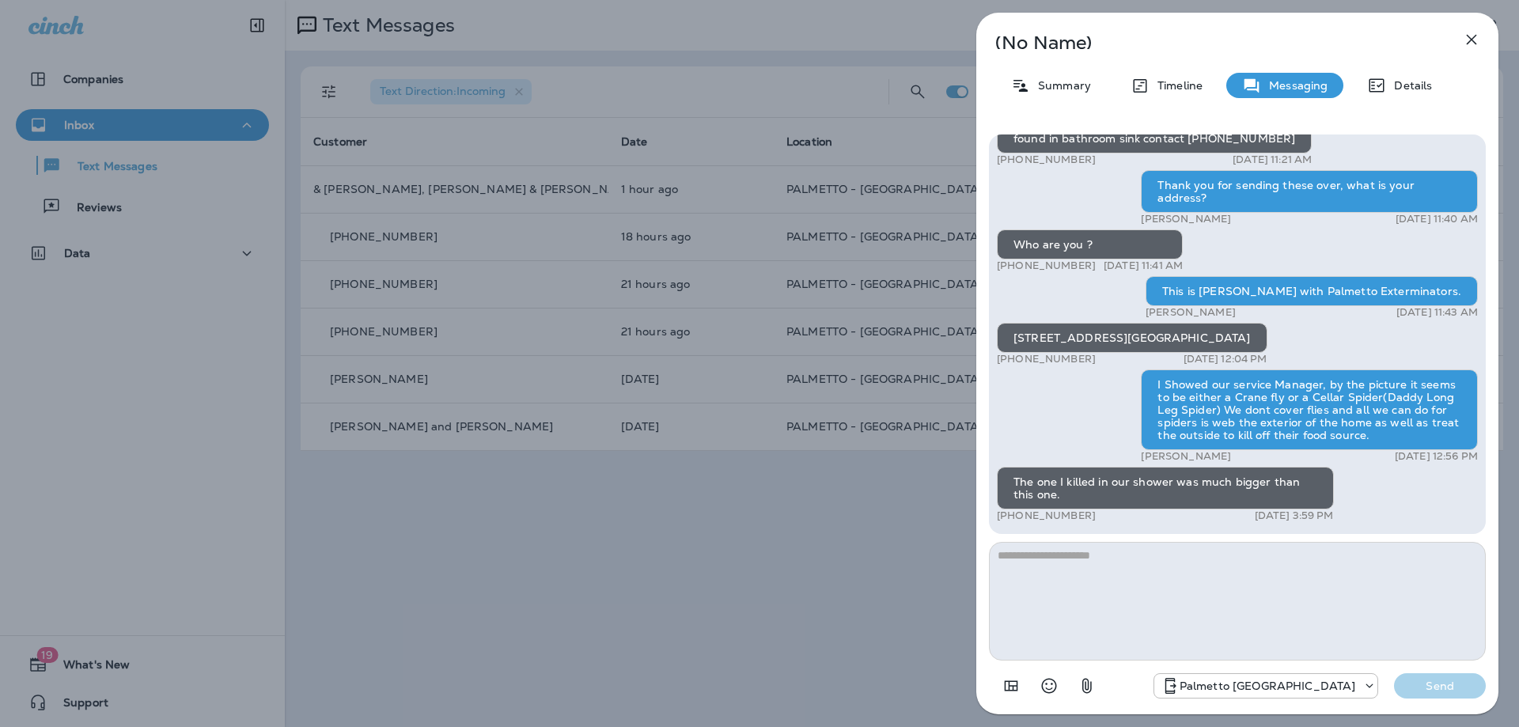  What do you see at coordinates (1309, 410) in the screenshot?
I see `div: I Showed our service Manager, by the picture it seems to be either a Crane fly or a Cellar Spider...` at bounding box center [1309, 410].